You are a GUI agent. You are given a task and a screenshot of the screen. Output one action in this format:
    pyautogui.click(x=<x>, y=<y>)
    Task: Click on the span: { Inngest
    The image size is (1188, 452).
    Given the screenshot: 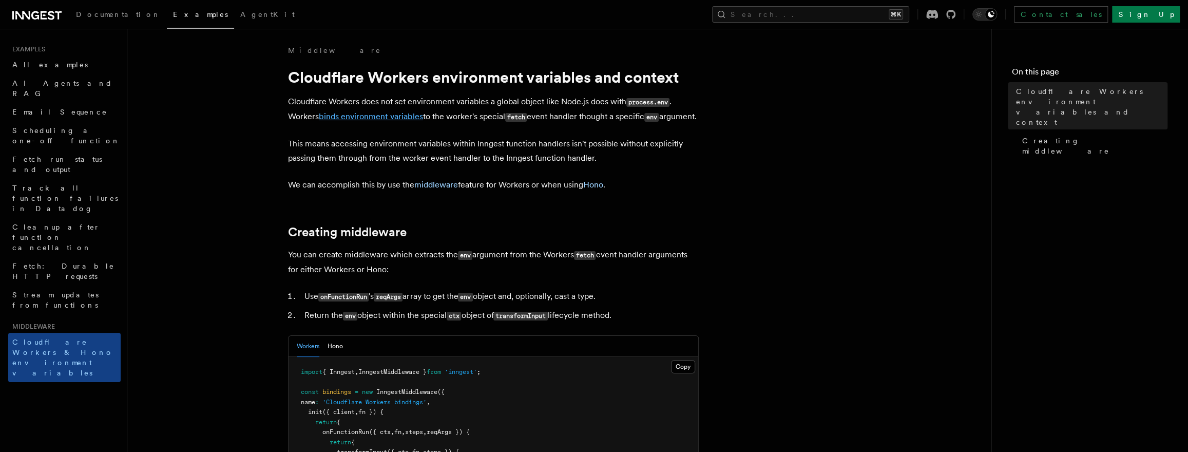 What is the action you would take?
    pyautogui.click(x=338, y=372)
    